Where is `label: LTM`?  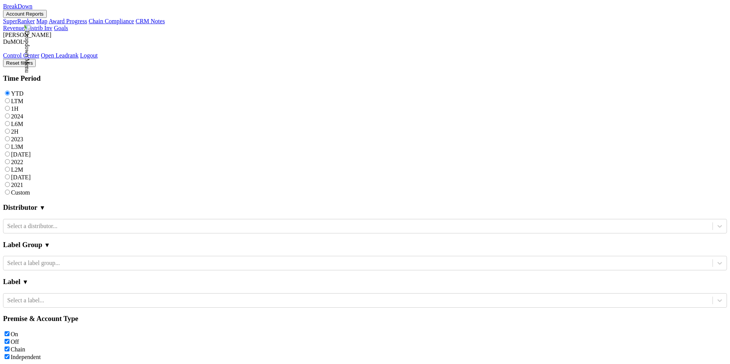
label: LTM is located at coordinates (17, 101).